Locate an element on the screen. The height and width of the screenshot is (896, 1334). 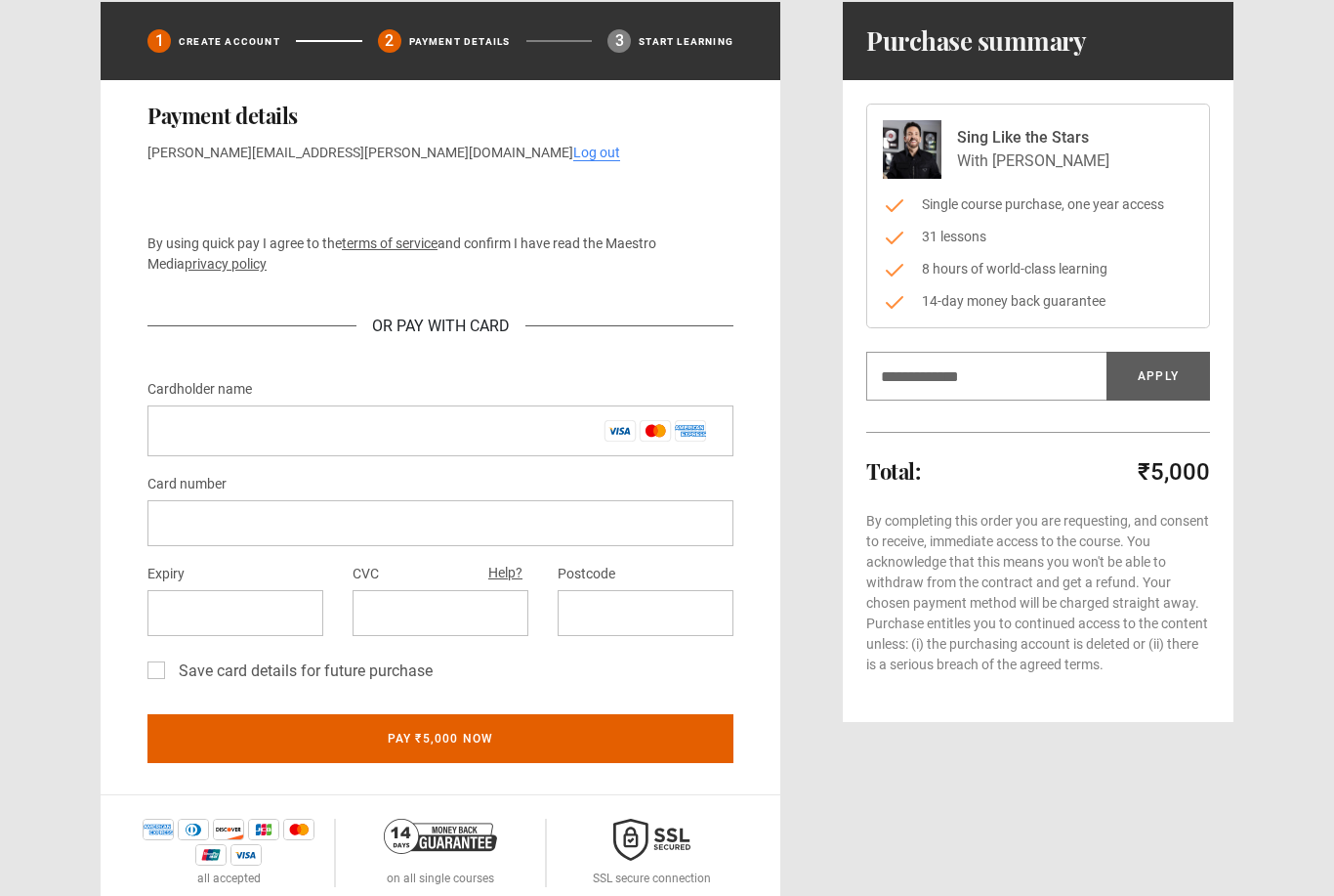
p: ₹5,000 is located at coordinates (1175, 471).